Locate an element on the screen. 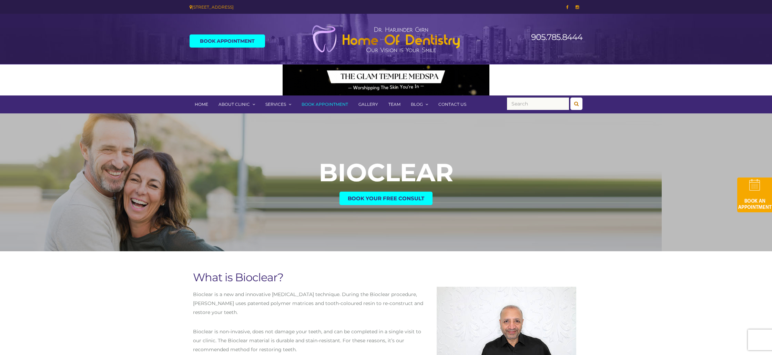 The height and width of the screenshot is (355, 772). img: Medspa-Banner-Virtual-Consultation-2-1.gif is located at coordinates (386, 80).